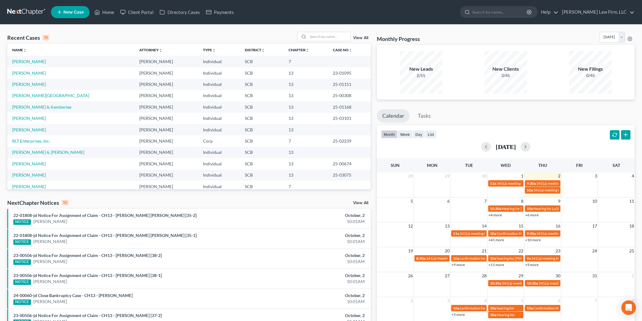 This screenshot has width=642, height=321. Describe the element at coordinates (412, 201) in the screenshot. I see `span: 5` at that location.